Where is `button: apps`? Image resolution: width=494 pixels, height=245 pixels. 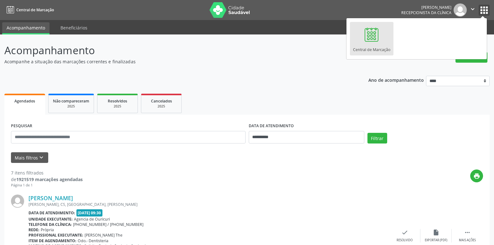 button: apps is located at coordinates (484, 10).